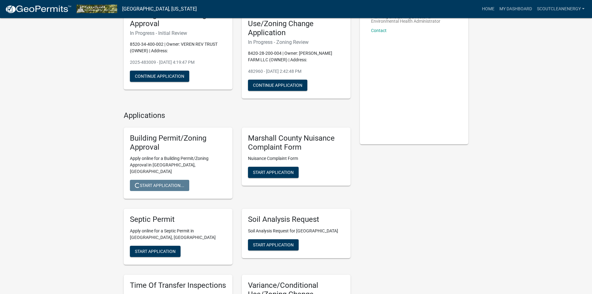 Image resolution: width=592 pixels, height=294 pixels. What do you see at coordinates (237, 115) in the screenshot?
I see `h4: Applications` at bounding box center [237, 115].